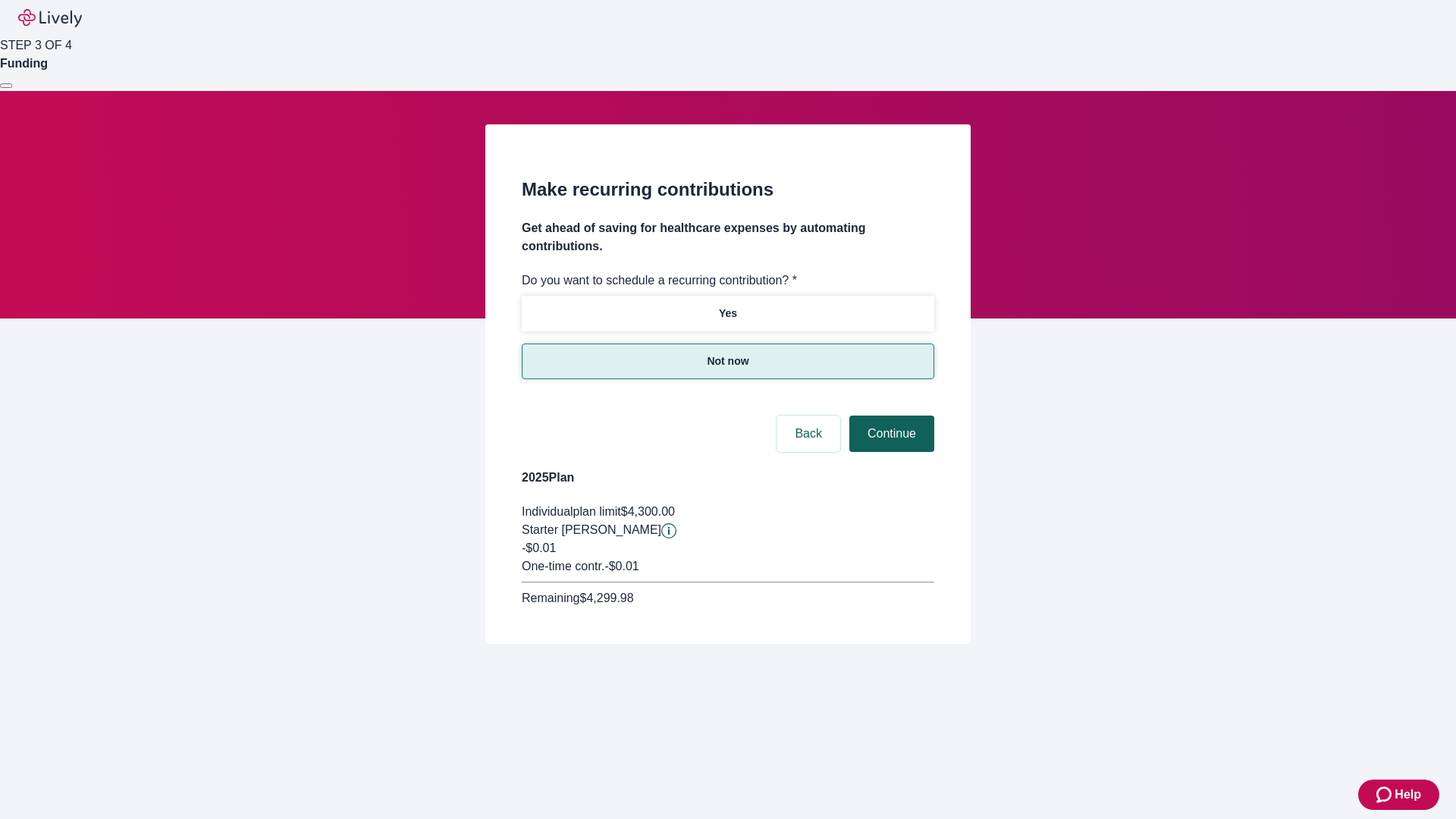 Image resolution: width=1456 pixels, height=819 pixels. What do you see at coordinates (727, 361) in the screenshot?
I see `p: Not now` at bounding box center [727, 361].